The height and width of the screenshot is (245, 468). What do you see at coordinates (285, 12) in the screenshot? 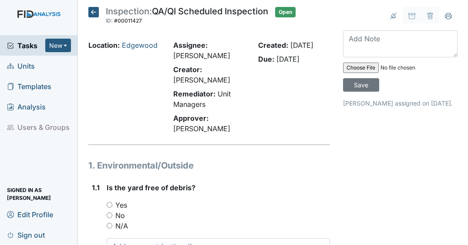
I see `span: Open` at bounding box center [285, 12].